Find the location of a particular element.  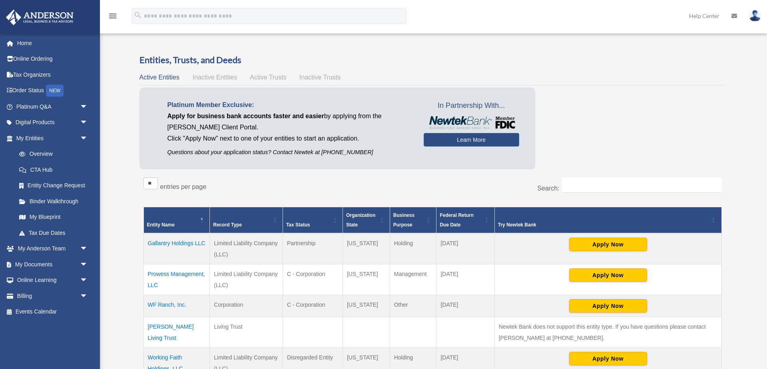

span: Tax Status is located at coordinates (298, 225).